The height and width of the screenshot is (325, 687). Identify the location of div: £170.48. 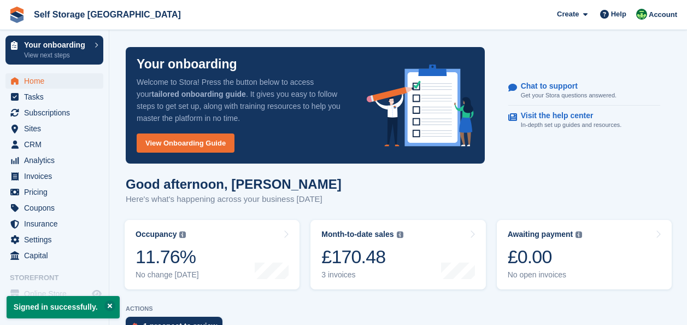
(362, 256).